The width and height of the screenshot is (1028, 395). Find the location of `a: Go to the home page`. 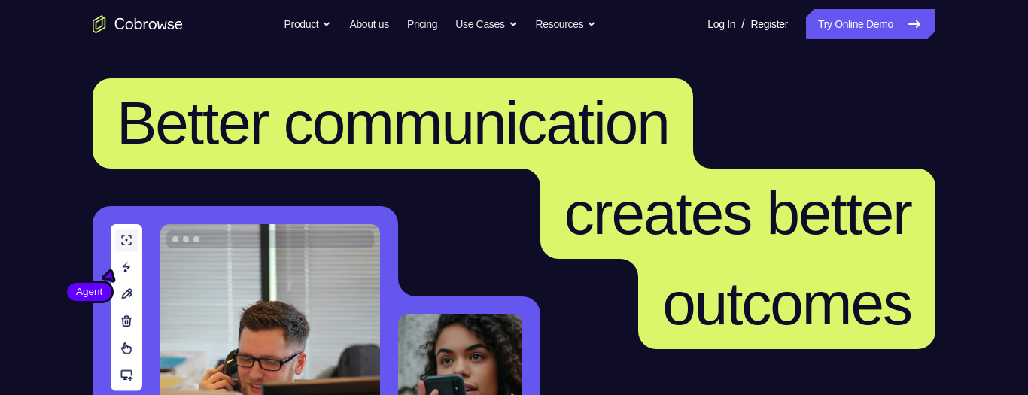

a: Go to the home page is located at coordinates (138, 24).